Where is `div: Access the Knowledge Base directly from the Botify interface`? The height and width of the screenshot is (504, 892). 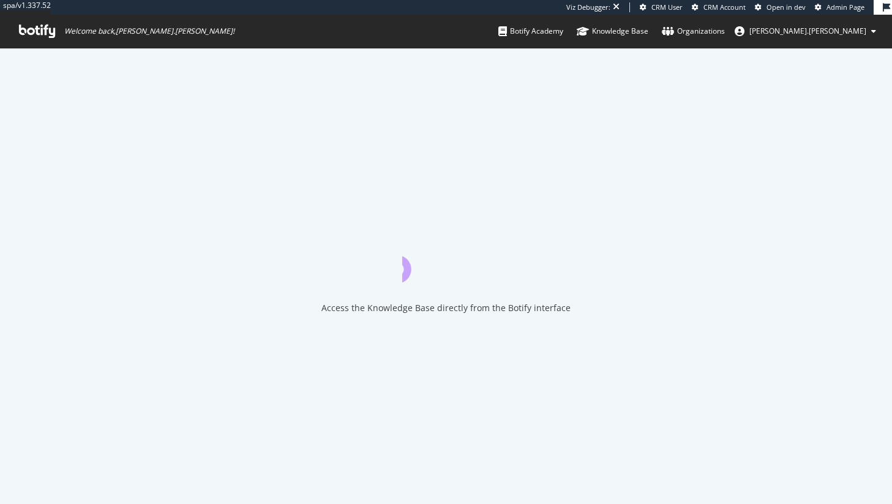 div: Access the Knowledge Base directly from the Botify interface is located at coordinates (446, 308).